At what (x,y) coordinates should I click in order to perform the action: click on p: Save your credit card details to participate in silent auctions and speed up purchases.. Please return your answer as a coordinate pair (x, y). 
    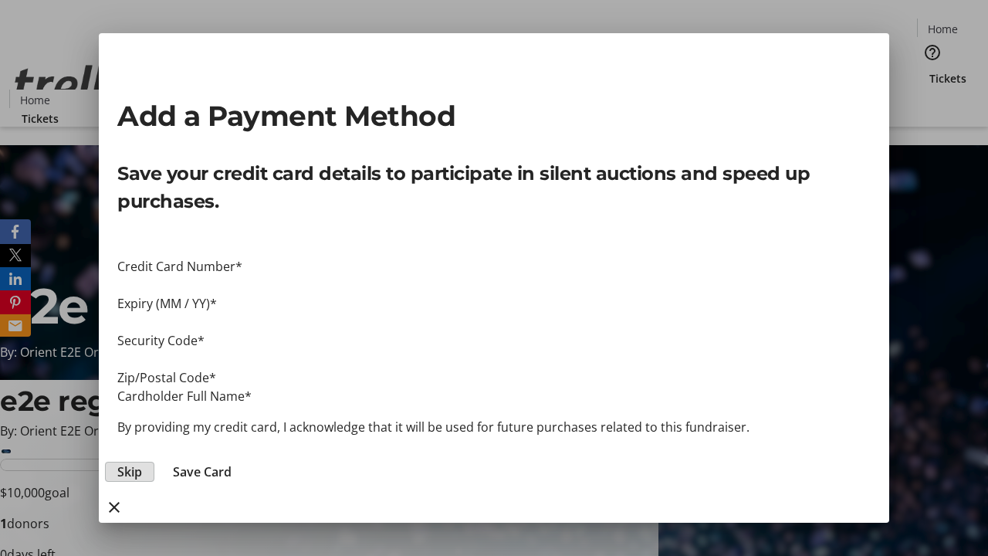
    Looking at the image, I should click on (494, 188).